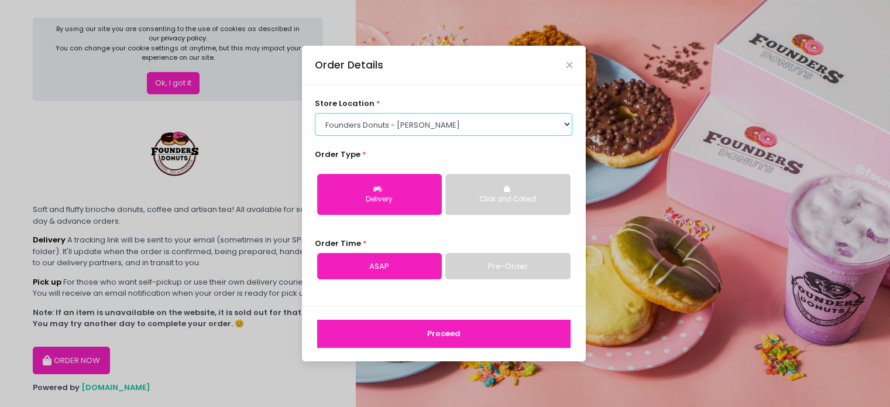 The image size is (890, 407). What do you see at coordinates (443, 333) in the screenshot?
I see `button: Proceed` at bounding box center [443, 333].